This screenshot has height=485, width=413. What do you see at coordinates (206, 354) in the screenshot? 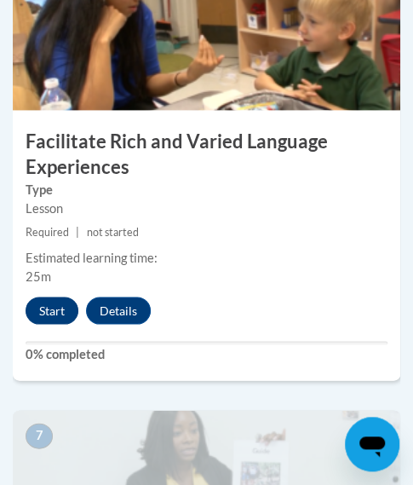
I see `label: 0% completed` at bounding box center [206, 354].